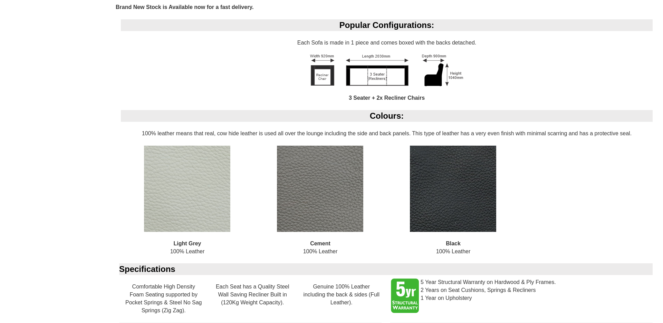  What do you see at coordinates (405, 296) in the screenshot?
I see `img: 5 Year Structural Warranty` at bounding box center [405, 296].